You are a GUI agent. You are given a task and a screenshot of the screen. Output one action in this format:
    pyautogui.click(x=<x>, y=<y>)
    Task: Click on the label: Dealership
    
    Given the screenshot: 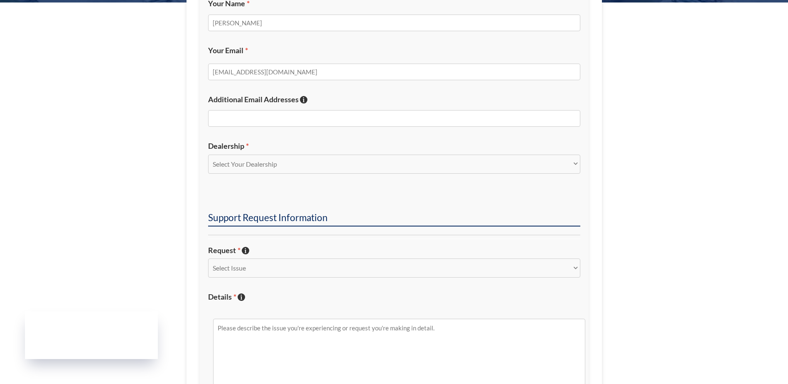 What is the action you would take?
    pyautogui.click(x=394, y=146)
    